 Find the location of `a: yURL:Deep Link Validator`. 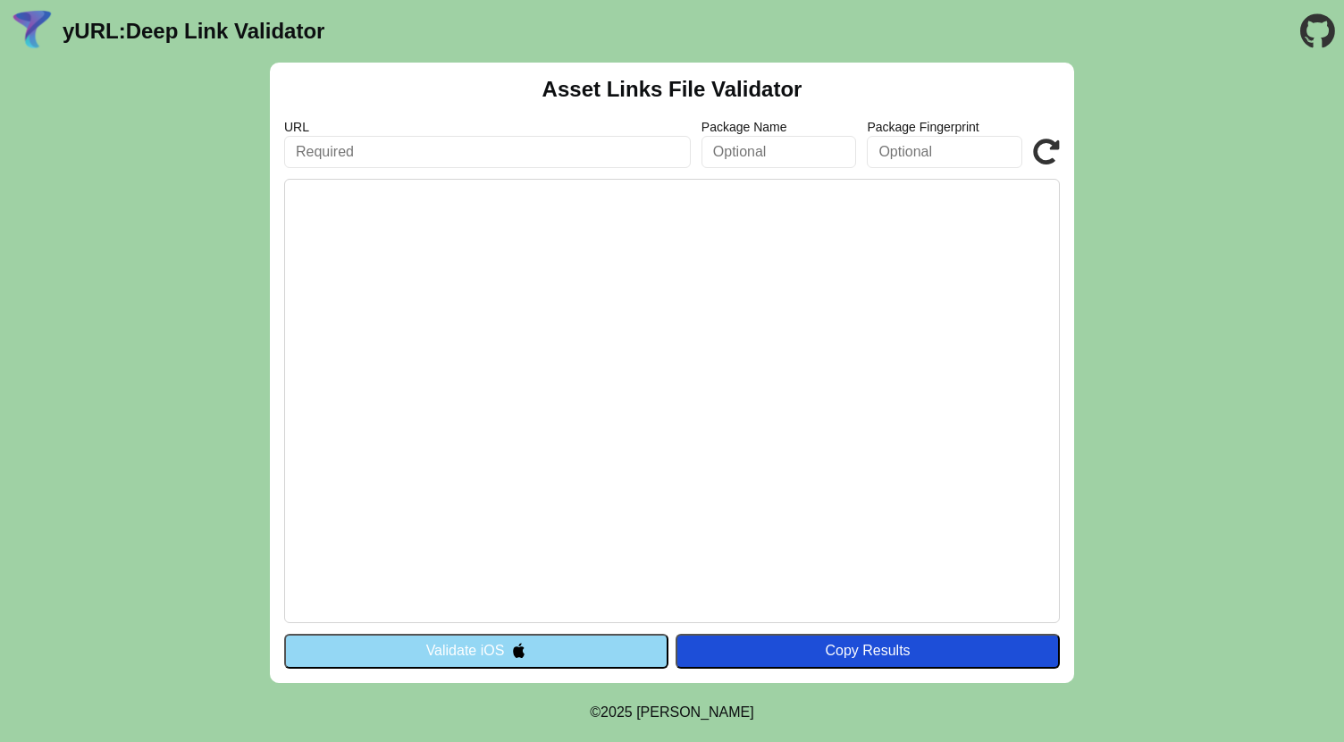

a: yURL:Deep Link Validator is located at coordinates (193, 31).